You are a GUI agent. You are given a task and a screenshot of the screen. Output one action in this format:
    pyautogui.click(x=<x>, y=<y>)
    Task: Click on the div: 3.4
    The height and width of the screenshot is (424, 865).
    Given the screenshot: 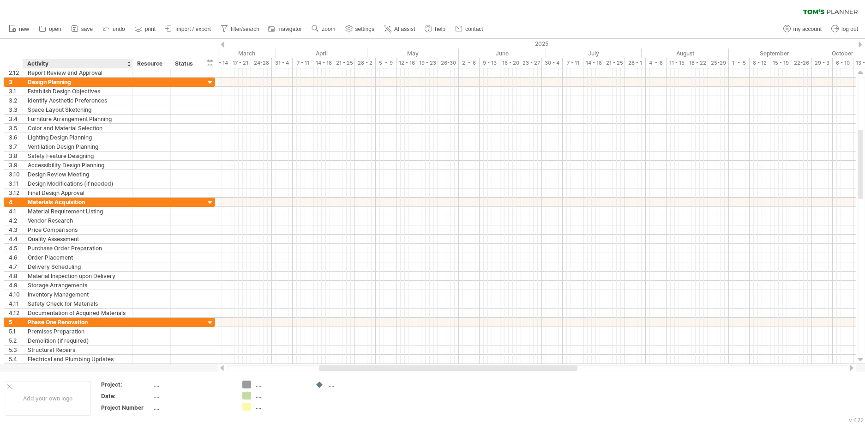 What is the action you would take?
    pyautogui.click(x=16, y=119)
    